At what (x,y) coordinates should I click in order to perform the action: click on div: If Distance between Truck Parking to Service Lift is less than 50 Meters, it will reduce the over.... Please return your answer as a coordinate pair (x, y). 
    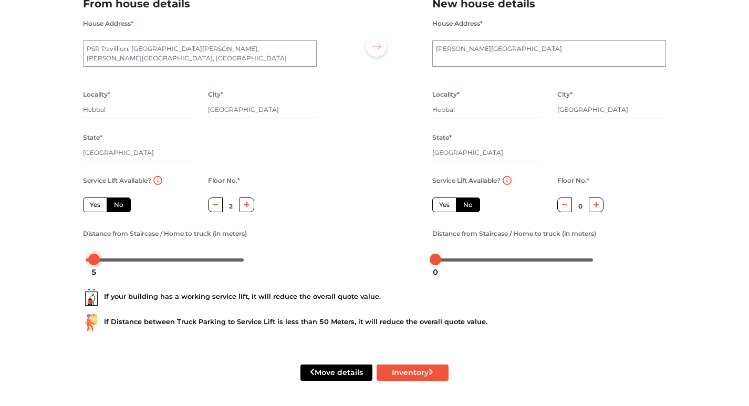
    Looking at the image, I should click on (374, 322).